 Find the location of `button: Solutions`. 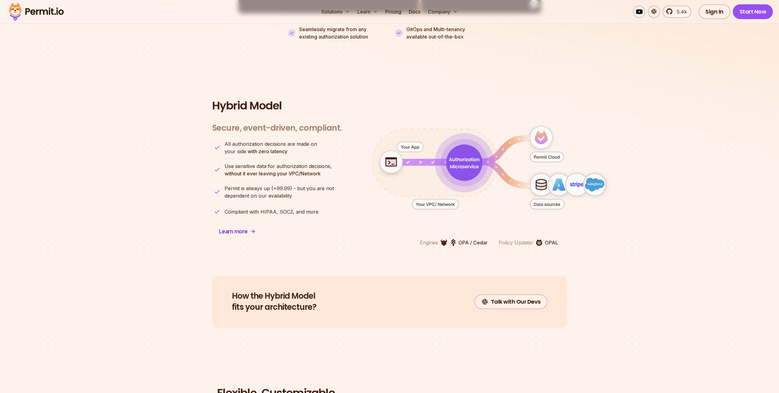

button: Solutions is located at coordinates (336, 12).